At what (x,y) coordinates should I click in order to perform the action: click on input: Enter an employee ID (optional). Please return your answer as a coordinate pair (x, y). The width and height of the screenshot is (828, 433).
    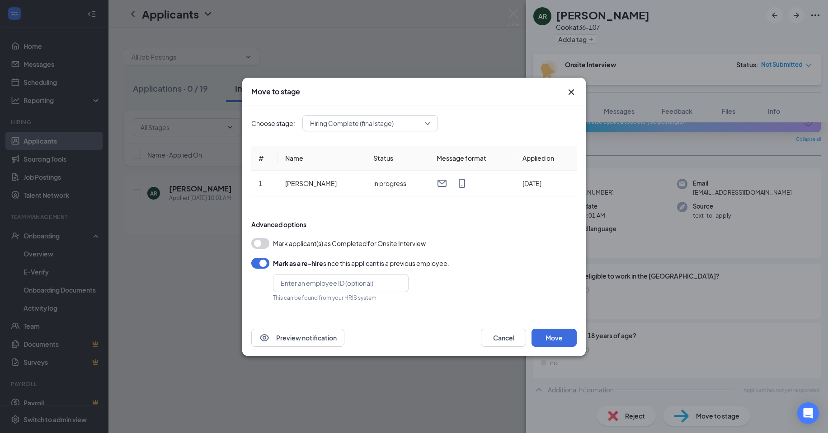
    Looking at the image, I should click on (341, 283).